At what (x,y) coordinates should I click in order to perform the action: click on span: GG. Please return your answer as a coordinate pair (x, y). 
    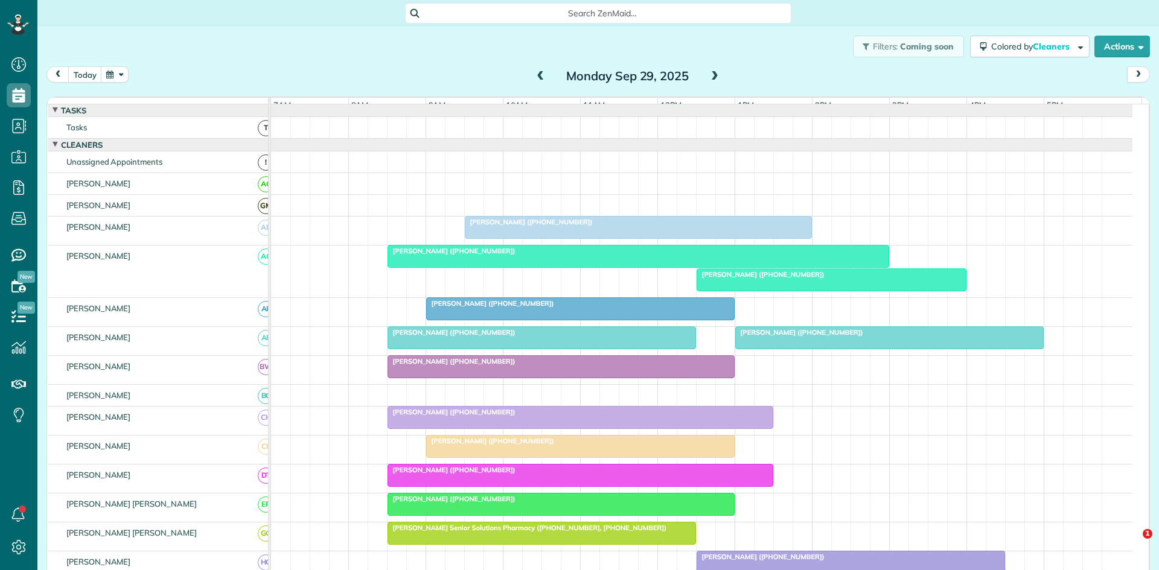
    Looking at the image, I should click on (266, 533).